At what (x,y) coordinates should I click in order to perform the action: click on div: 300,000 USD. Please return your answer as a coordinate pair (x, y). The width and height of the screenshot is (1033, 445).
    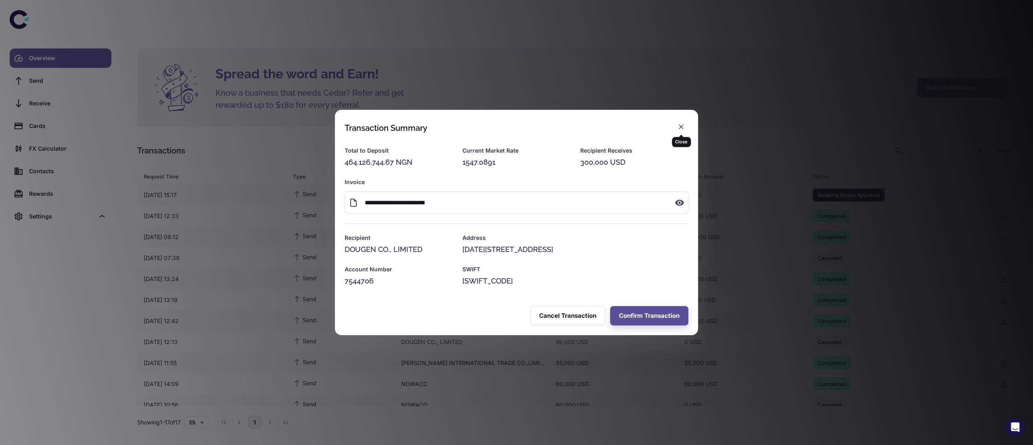
    Looking at the image, I should click on (635, 162).